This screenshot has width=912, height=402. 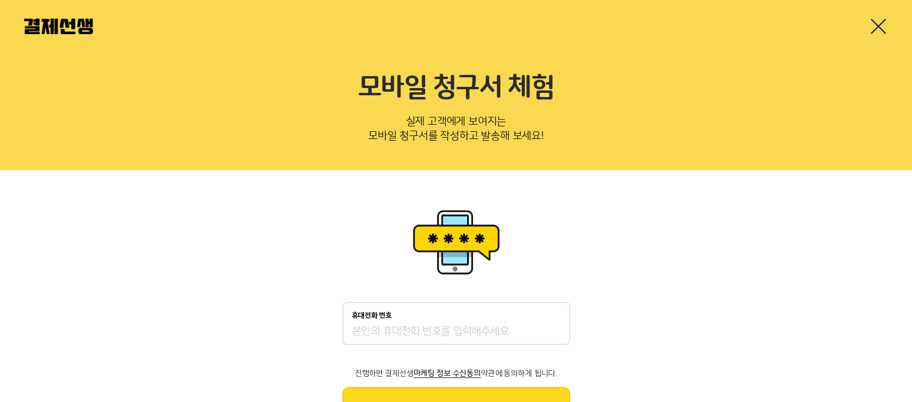 I want to click on img: 휴대폰인증 이미지, so click(x=456, y=242).